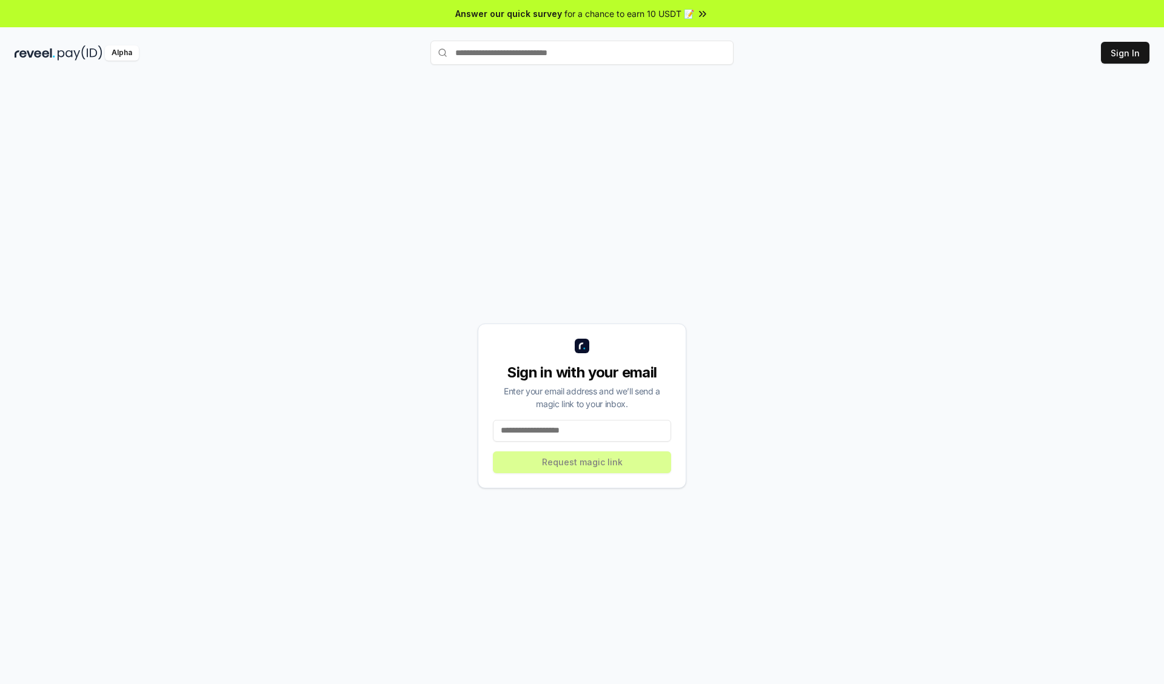  I want to click on span: Answer our quick survey, so click(509, 13).